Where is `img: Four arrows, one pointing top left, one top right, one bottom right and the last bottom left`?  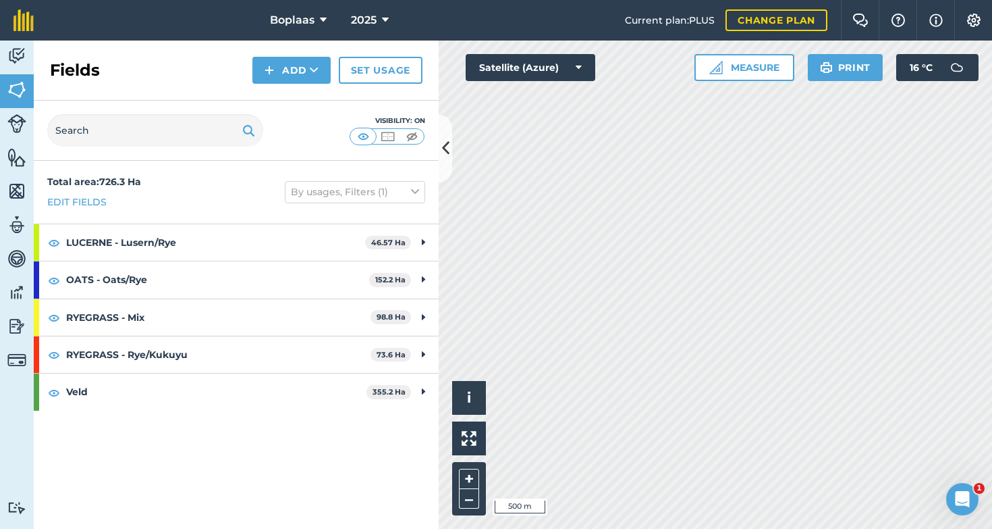 img: Four arrows, one pointing top left, one top right, one bottom right and the last bottom left is located at coordinates (469, 438).